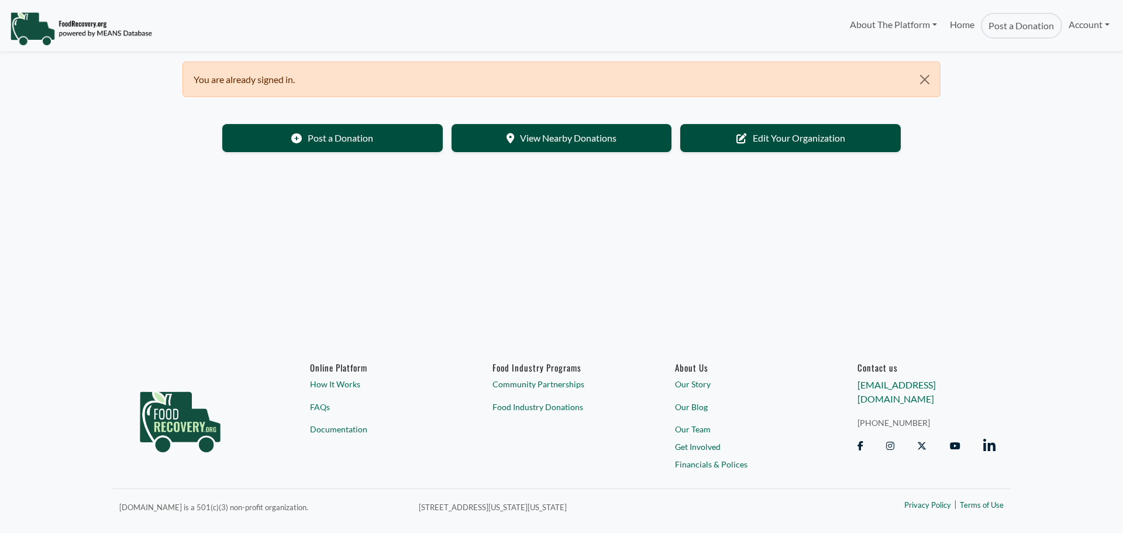 Image resolution: width=1123 pixels, height=533 pixels. What do you see at coordinates (744, 429) in the screenshot?
I see `a: Our Team` at bounding box center [744, 429].